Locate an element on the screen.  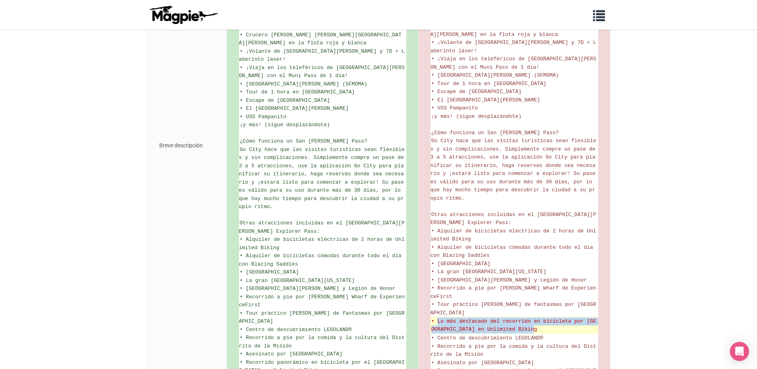
img: logo-ab69f6fb50320c5b225c76a69d11143b.png is located at coordinates (183, 15).